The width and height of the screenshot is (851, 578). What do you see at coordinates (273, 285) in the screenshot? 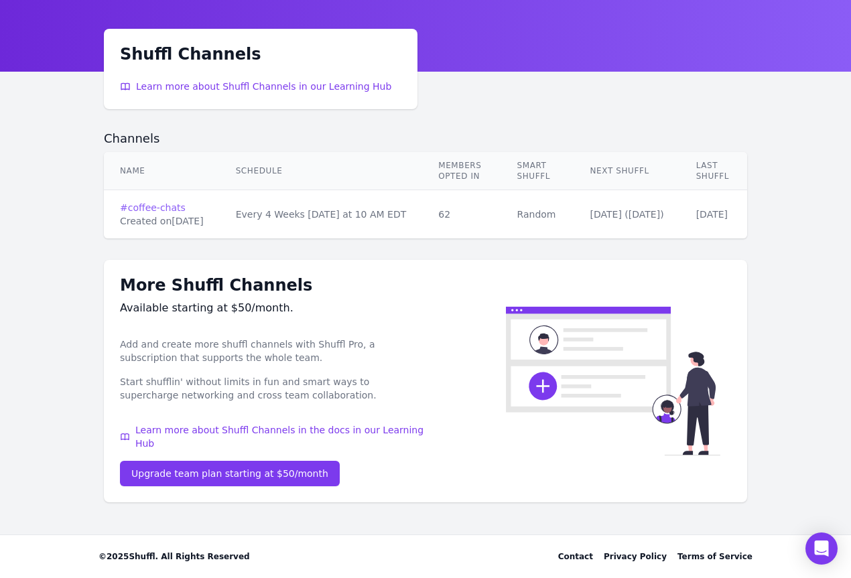
I see `h1: More Shuffl Channels` at bounding box center [273, 285].